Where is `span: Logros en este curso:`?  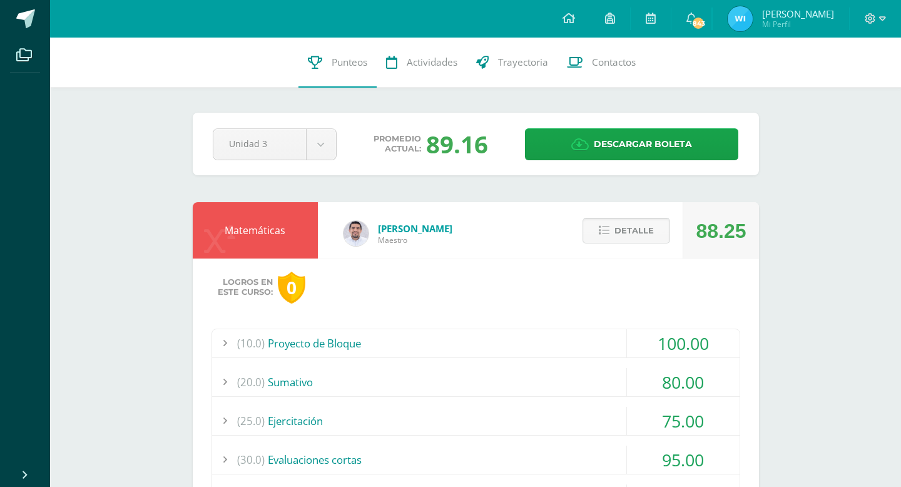
span: Logros en este curso: is located at coordinates (245, 287).